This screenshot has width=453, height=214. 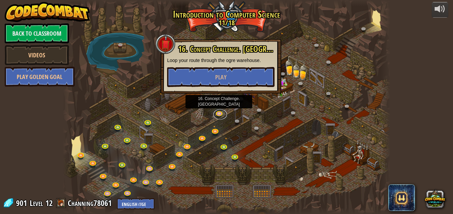 I want to click on a: Videos, so click(x=37, y=55).